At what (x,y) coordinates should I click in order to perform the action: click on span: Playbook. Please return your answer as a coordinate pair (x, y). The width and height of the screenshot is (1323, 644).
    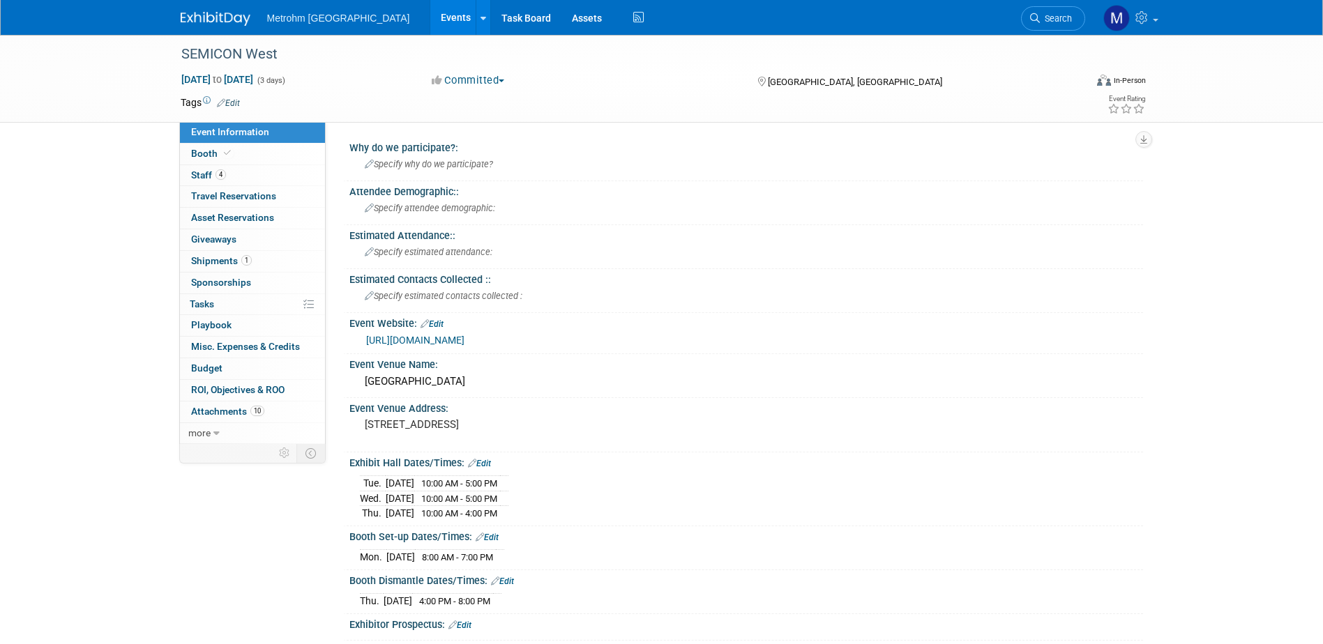
    Looking at the image, I should click on (211, 325).